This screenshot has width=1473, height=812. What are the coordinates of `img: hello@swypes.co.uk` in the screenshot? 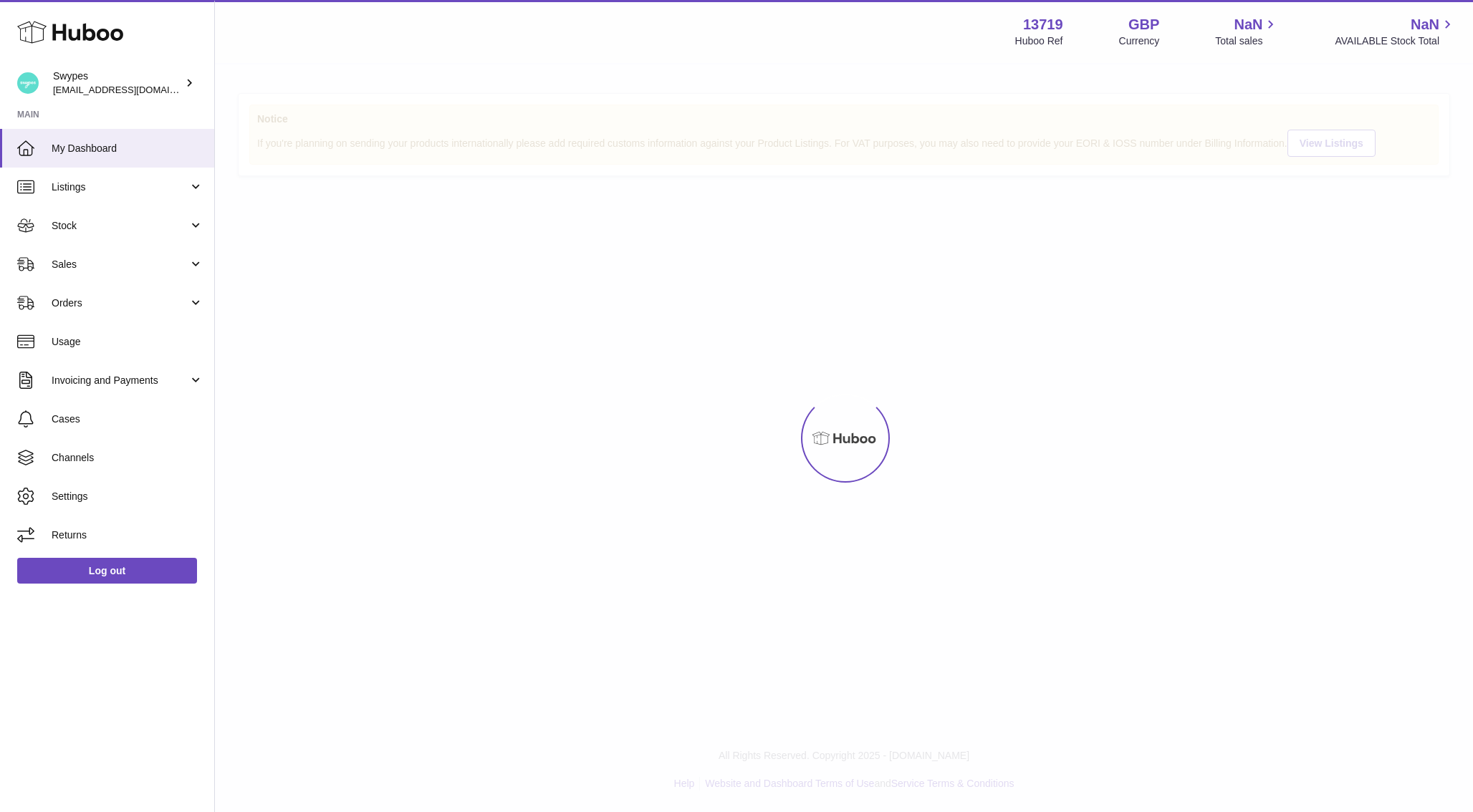 It's located at (28, 83).